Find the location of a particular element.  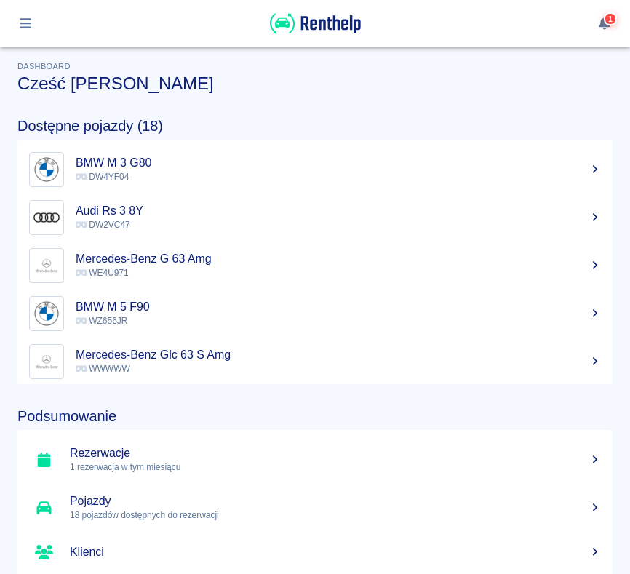

h4: Podsumowanie is located at coordinates (315, 416).